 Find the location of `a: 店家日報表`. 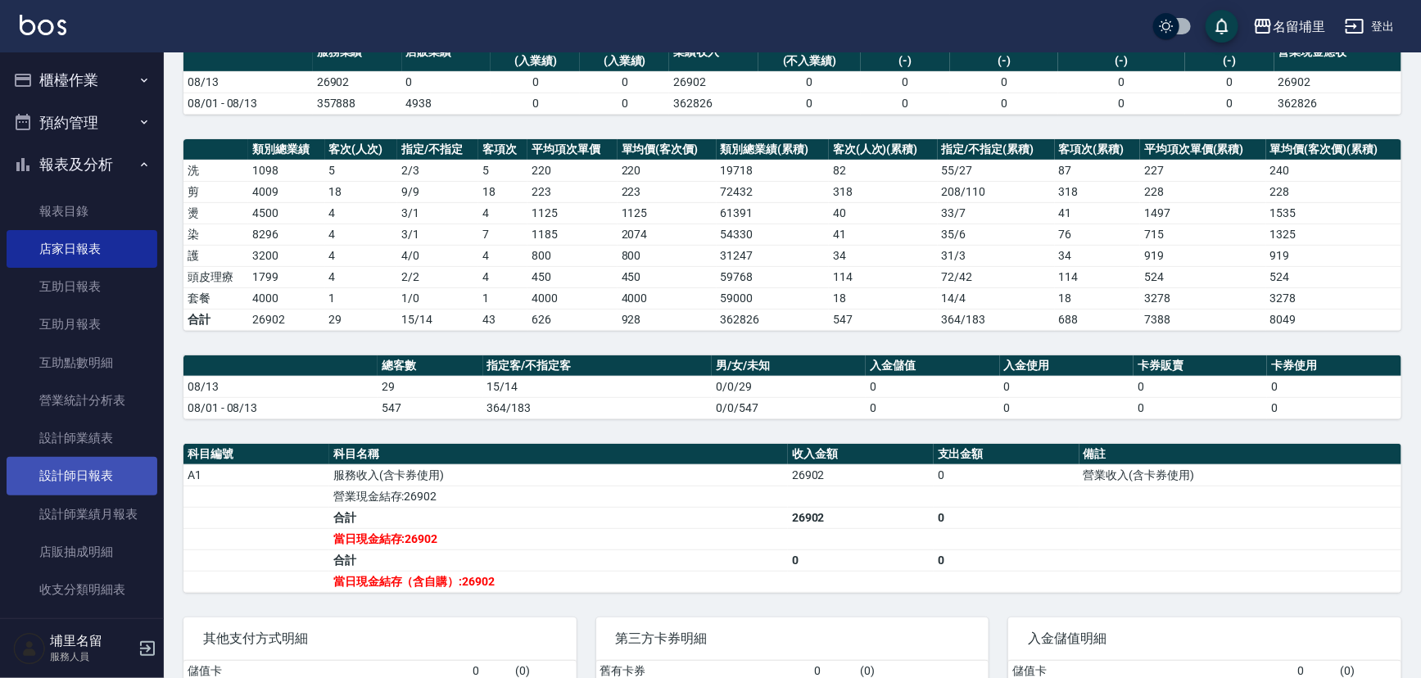

a: 店家日報表 is located at coordinates (82, 249).